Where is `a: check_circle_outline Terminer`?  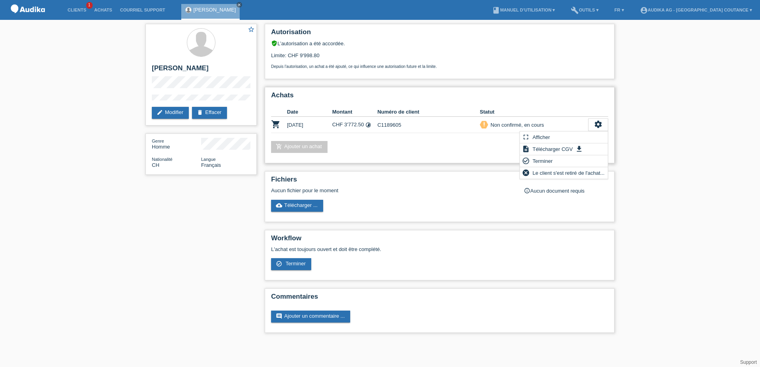
a: check_circle_outline Terminer is located at coordinates (291, 264).